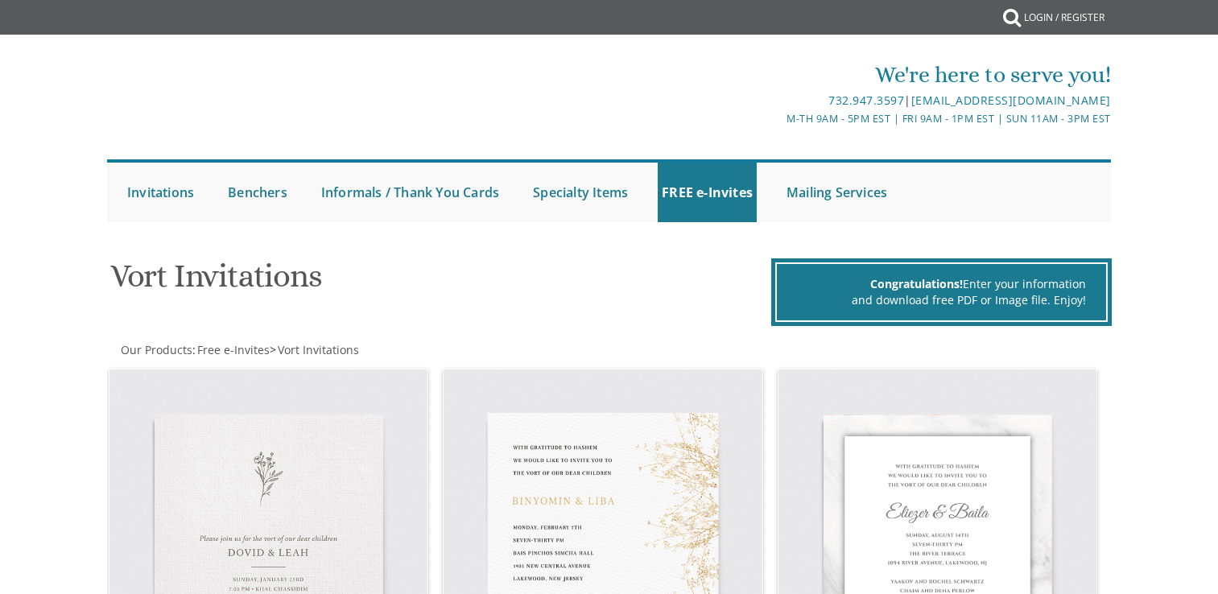 The width and height of the screenshot is (1218, 594). What do you see at coordinates (258, 192) in the screenshot?
I see `a: Benchers` at bounding box center [258, 192].